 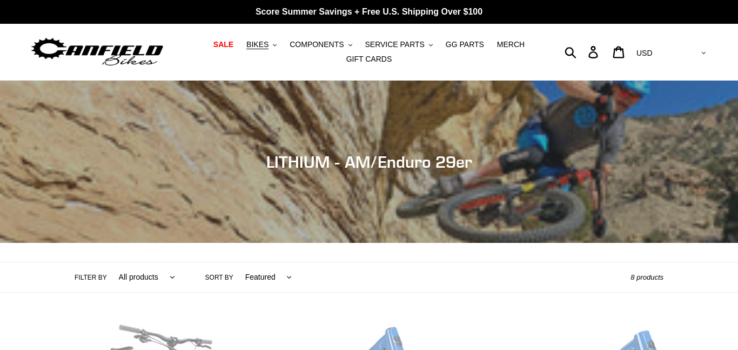 I want to click on span: COMPONENTS, so click(x=317, y=44).